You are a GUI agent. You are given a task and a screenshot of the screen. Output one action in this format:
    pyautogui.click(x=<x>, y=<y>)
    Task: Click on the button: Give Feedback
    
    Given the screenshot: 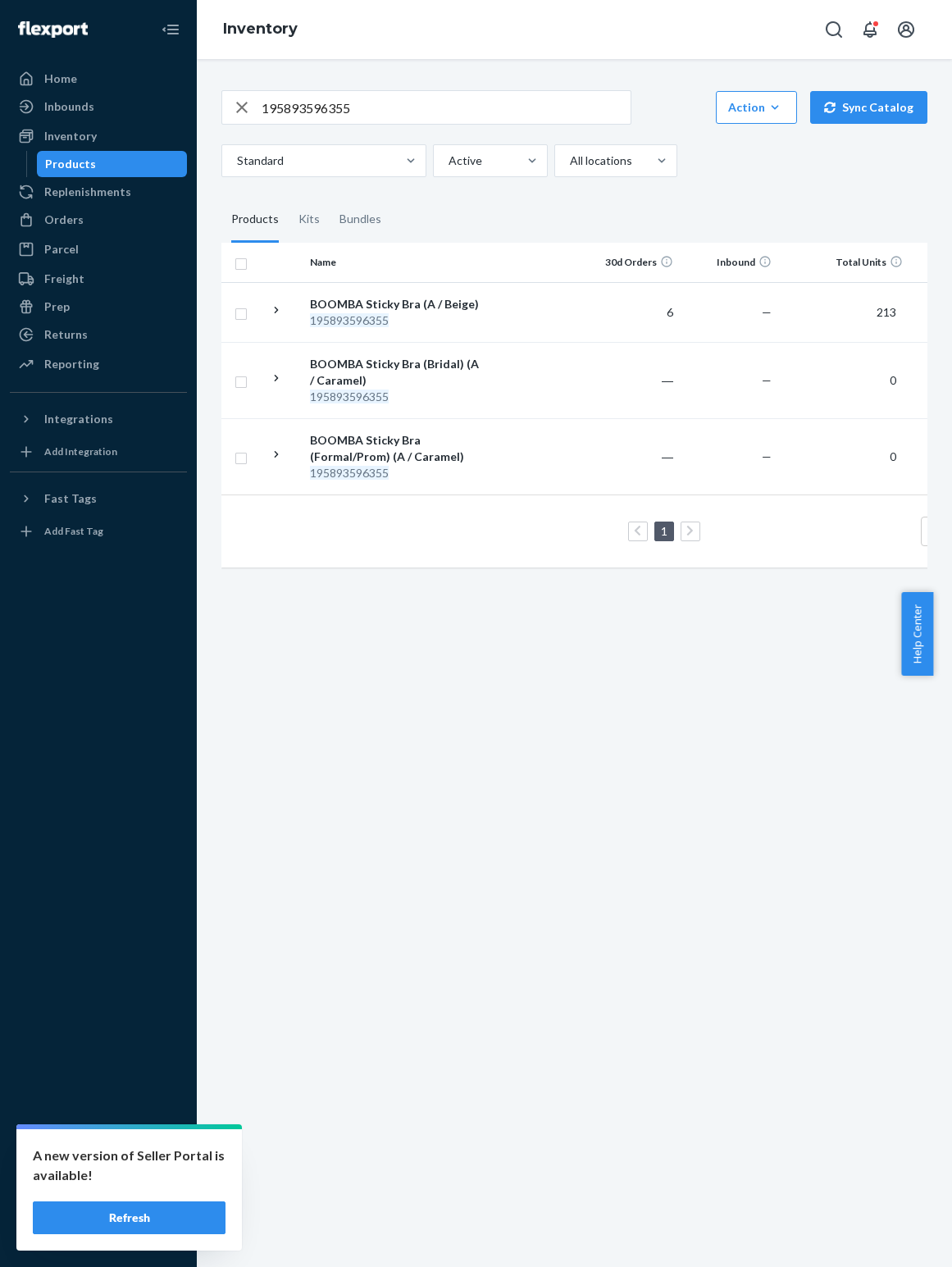 What is the action you would take?
    pyautogui.click(x=99, y=1234)
    